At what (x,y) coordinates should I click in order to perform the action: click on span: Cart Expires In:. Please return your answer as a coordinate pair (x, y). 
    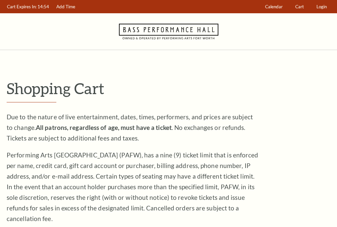
    Looking at the image, I should click on (22, 7).